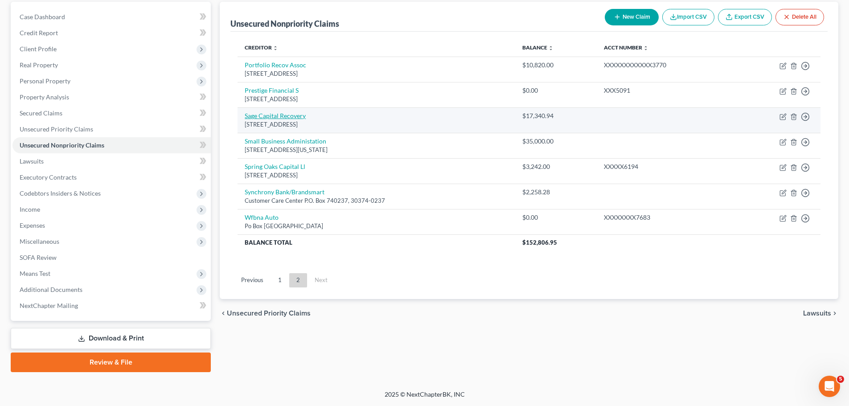  Describe the element at coordinates (111, 177) in the screenshot. I see `a: Executory Contracts` at that location.